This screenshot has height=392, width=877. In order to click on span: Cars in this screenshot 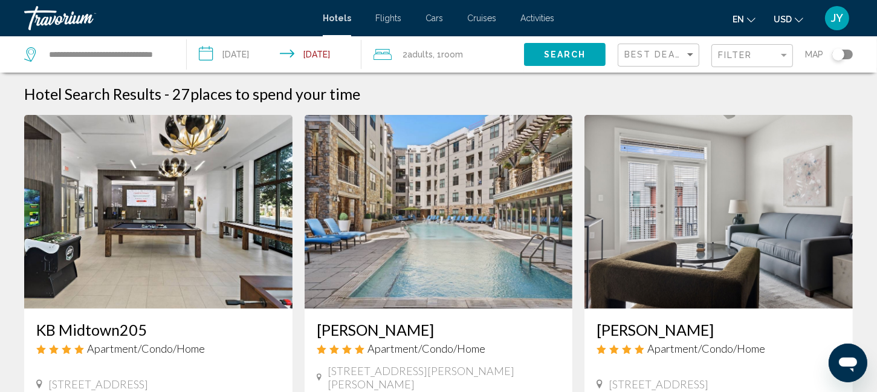, I will do `click(434, 18)`.